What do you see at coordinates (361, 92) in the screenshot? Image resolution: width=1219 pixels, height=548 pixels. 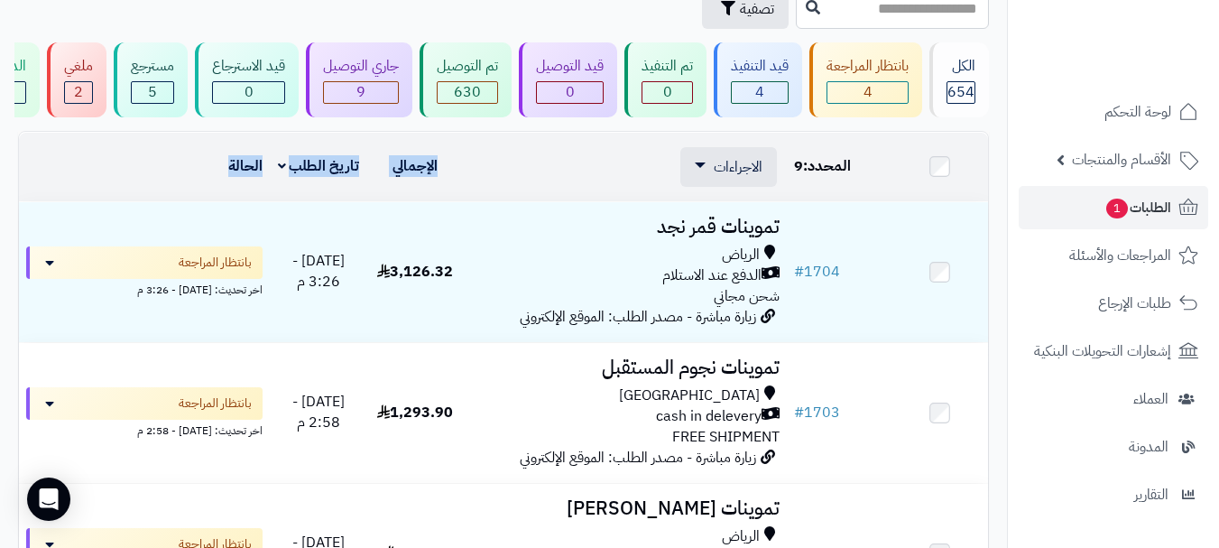 I see `div: 9` at bounding box center [361, 92].